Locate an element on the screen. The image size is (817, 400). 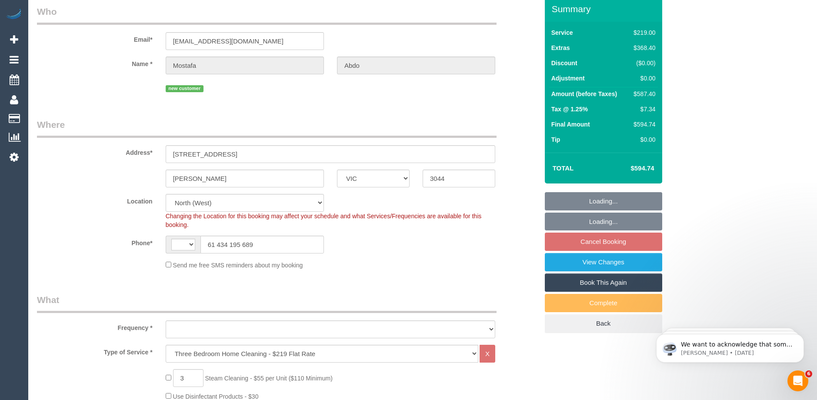
span: Steam Cleaning - $55 per Unit ($110 Minimum) is located at coordinates (268, 378).